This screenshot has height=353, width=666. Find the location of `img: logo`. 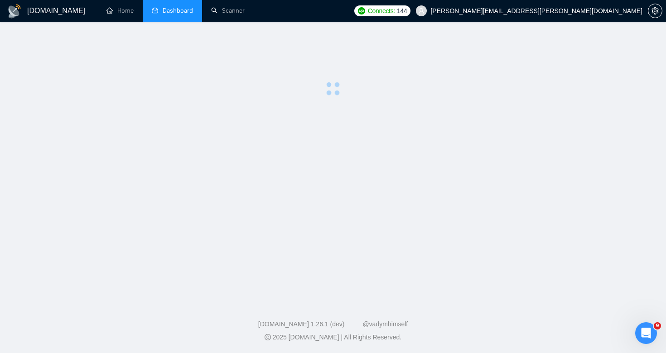

img: logo is located at coordinates (14, 11).